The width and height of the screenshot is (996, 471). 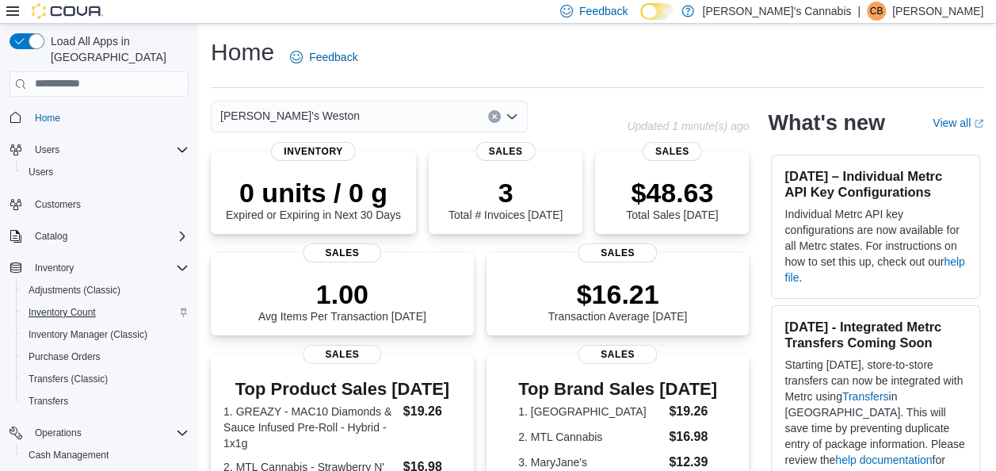 I want to click on a: Inventory Manager (Classic), so click(x=88, y=334).